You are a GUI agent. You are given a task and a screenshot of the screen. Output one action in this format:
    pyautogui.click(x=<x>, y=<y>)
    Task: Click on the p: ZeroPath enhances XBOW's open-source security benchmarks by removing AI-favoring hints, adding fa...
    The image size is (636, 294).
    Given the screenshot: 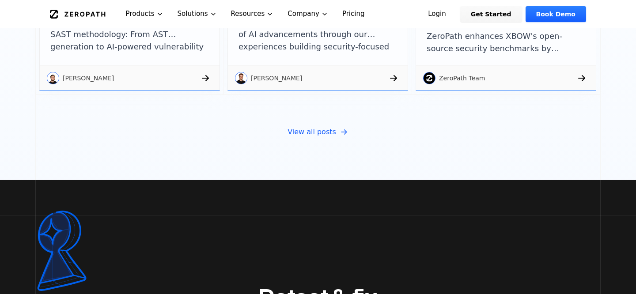 What is the action you would take?
    pyautogui.click(x=505, y=42)
    